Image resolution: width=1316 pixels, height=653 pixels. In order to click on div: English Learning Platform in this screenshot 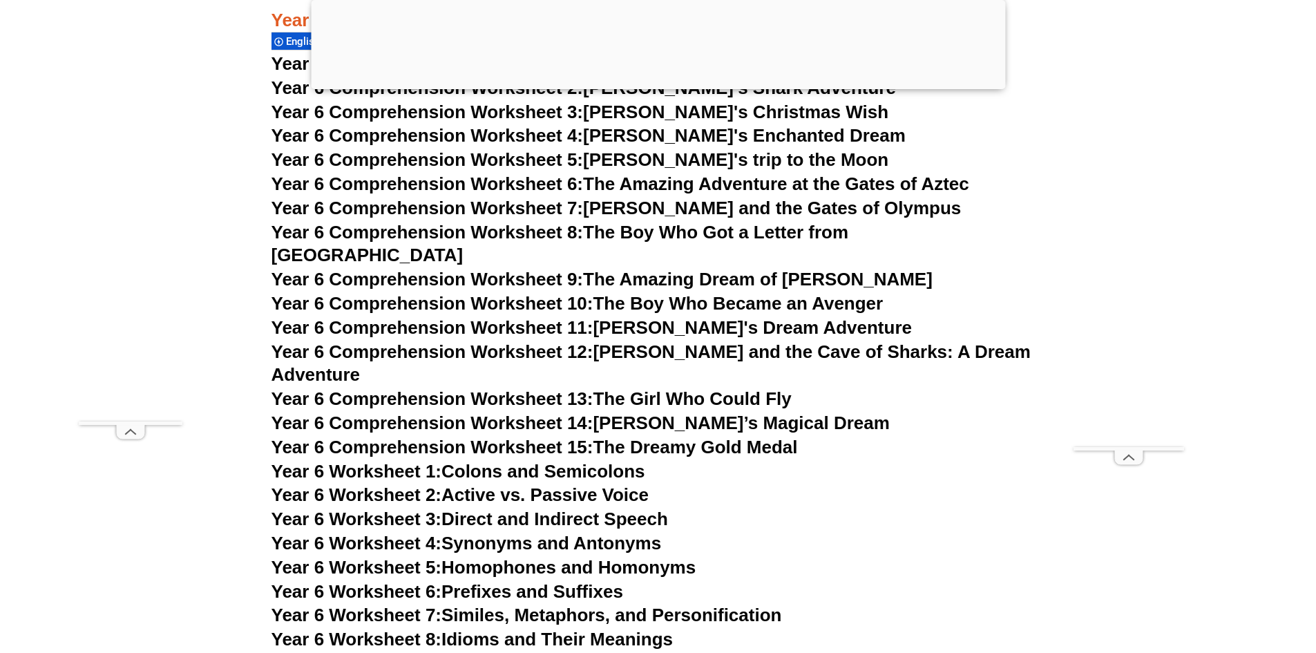, I will do `click(340, 41)`.